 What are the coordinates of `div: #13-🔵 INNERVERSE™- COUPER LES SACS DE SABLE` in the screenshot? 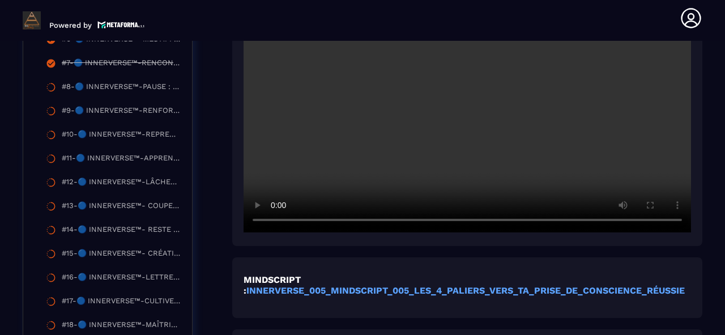 It's located at (121, 207).